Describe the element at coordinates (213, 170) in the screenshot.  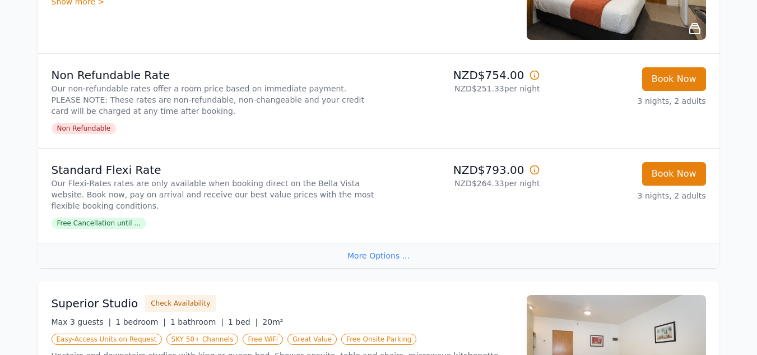
I see `p: Standard Flexi Rate` at that location.